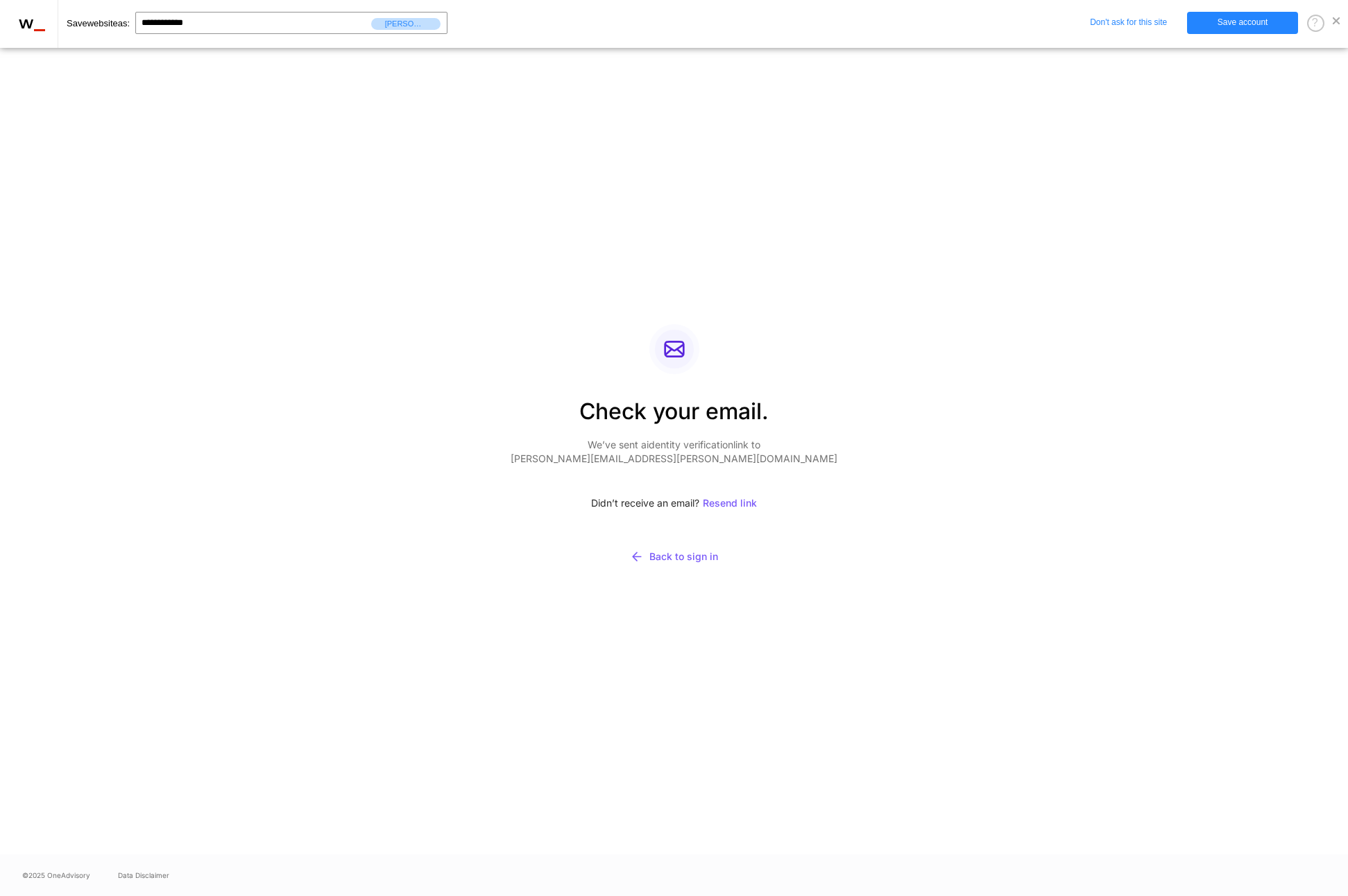  I want to click on a: Don't ask for this site, so click(1129, 23).